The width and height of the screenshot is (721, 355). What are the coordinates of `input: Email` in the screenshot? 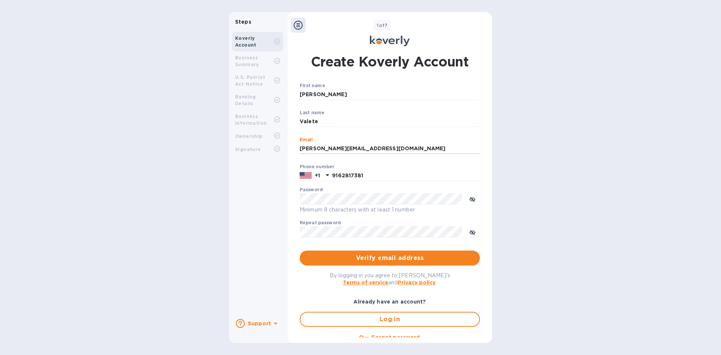 It's located at (390, 149).